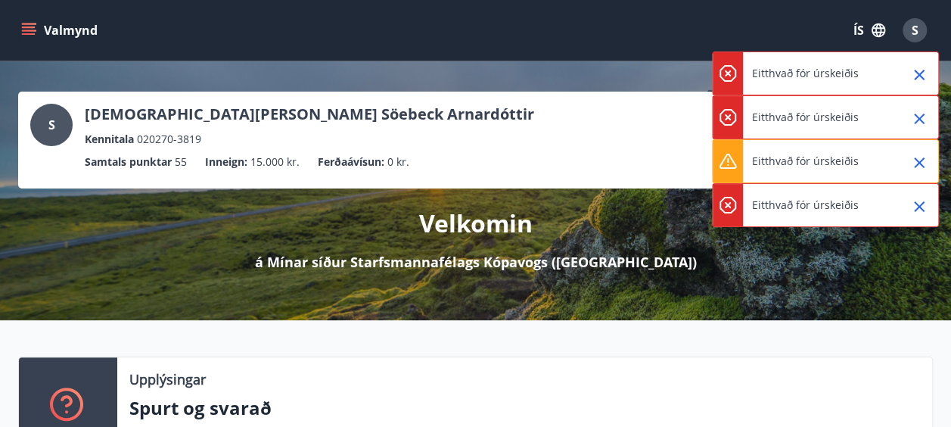  What do you see at coordinates (181, 162) in the screenshot?
I see `span: 55` at bounding box center [181, 162].